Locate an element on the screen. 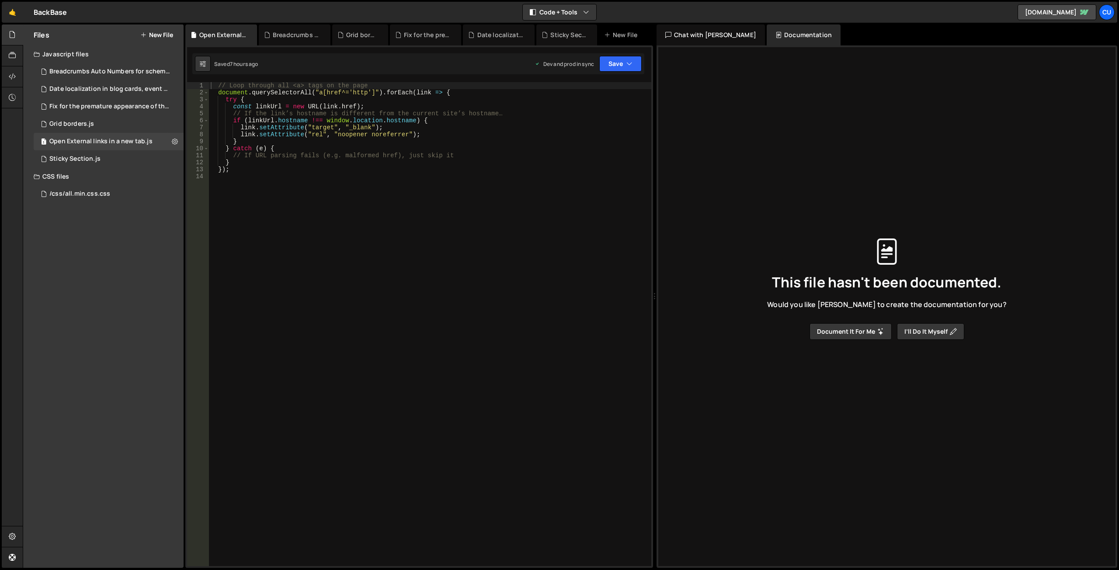  div: 1 is located at coordinates (198, 86).